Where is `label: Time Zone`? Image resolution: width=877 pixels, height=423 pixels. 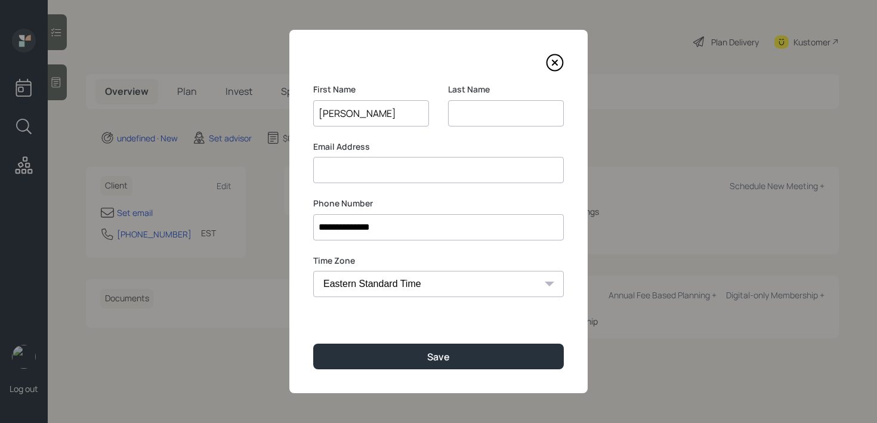 label: Time Zone is located at coordinates (439, 261).